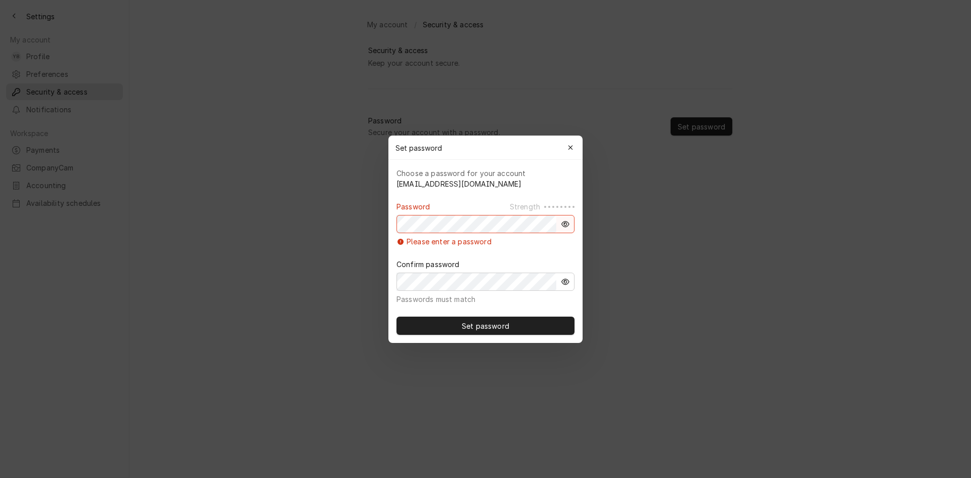  I want to click on span: Choose a password for your account, so click(486, 179).